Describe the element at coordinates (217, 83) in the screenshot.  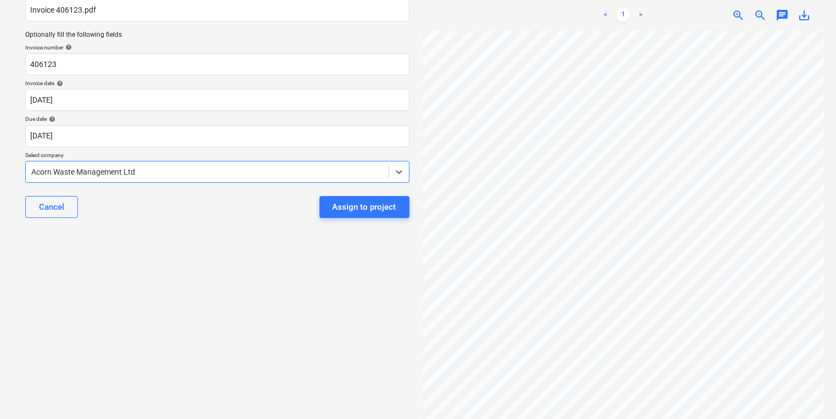
I see `div: Invoice date` at that location.